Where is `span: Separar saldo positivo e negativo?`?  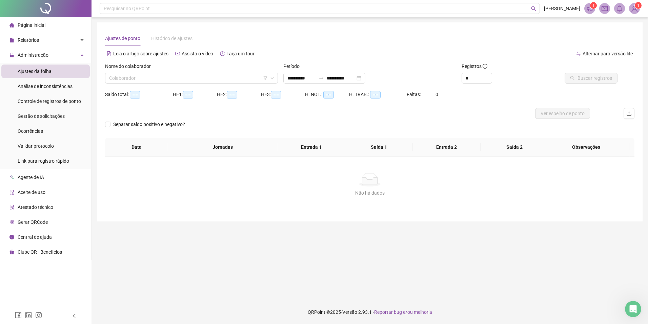 span: Separar saldo positivo e negativo? is located at coordinates (149, 124).